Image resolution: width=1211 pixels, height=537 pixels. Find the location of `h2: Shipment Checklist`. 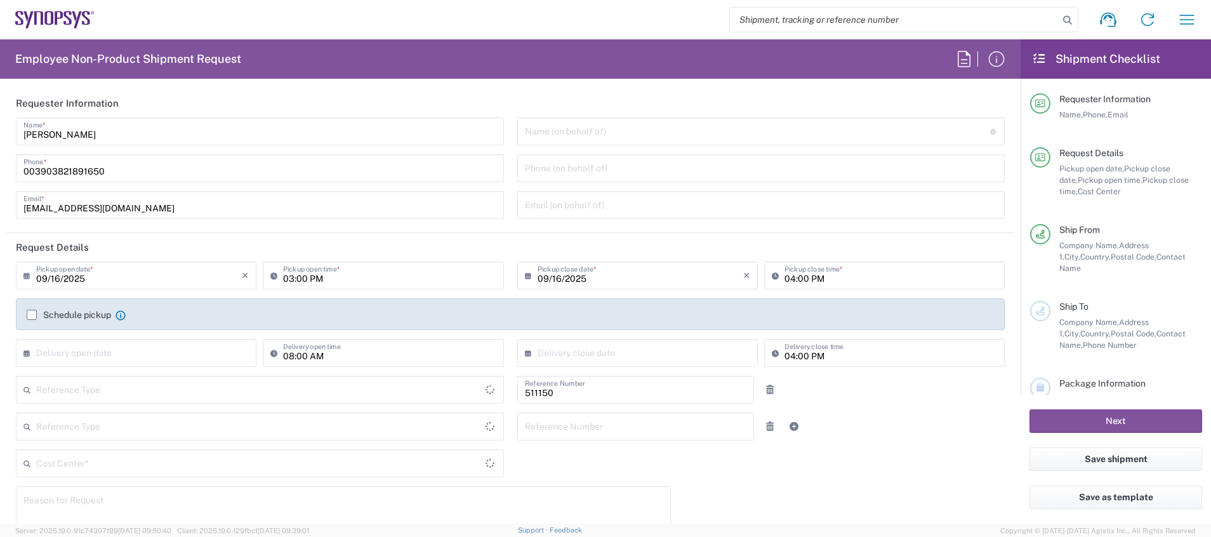

h2: Shipment Checklist is located at coordinates (1096, 59).